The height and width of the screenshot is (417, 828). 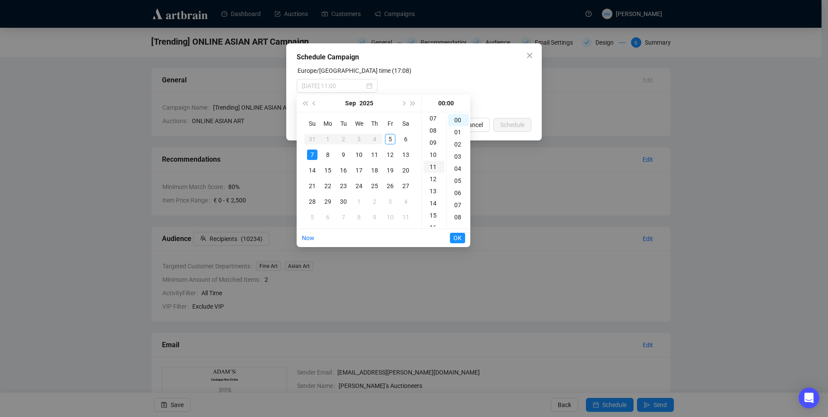 I want to click on td: 2025-09-01, so click(x=328, y=139).